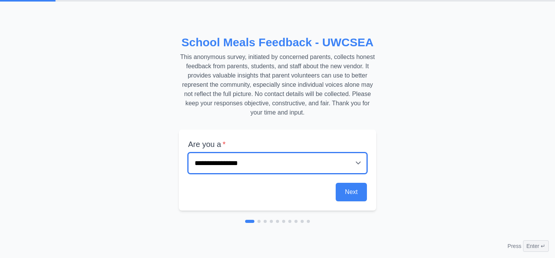  What do you see at coordinates (278, 85) in the screenshot?
I see `p: This anonymous survey, initiated by concerned parents, collects honest feedback from parents, stu...` at bounding box center [278, 85].